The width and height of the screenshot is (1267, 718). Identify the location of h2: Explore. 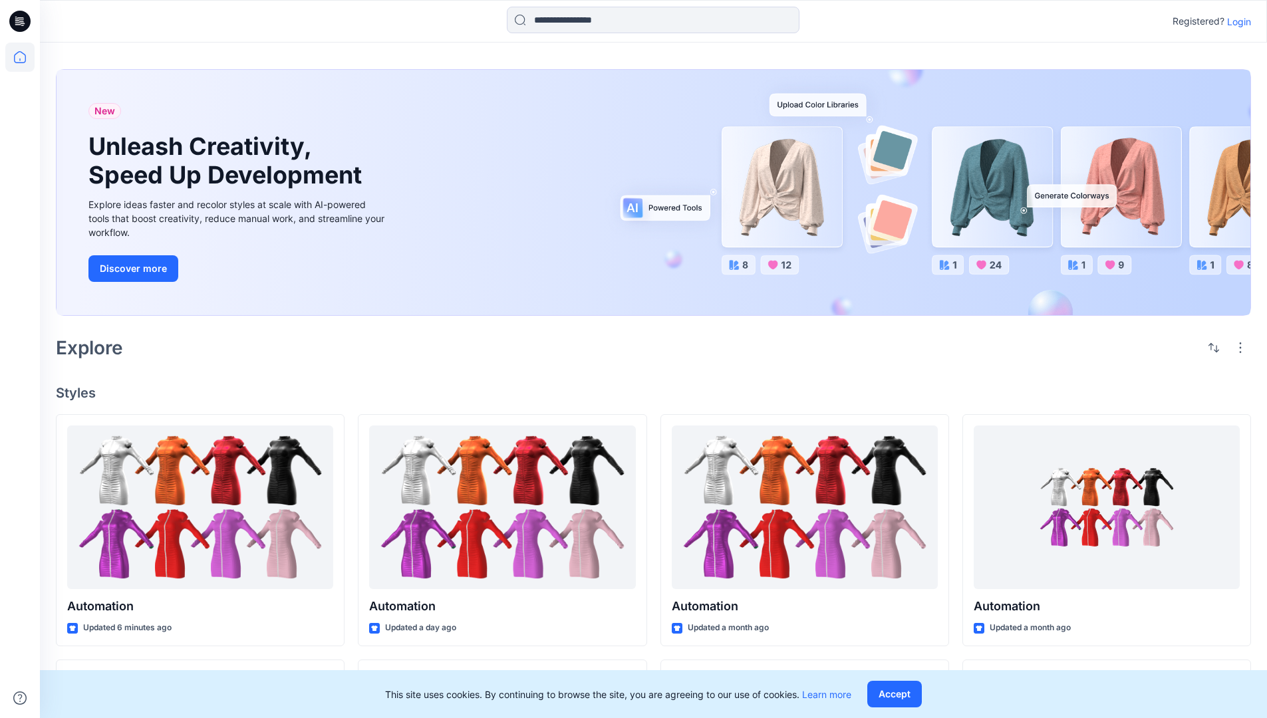
(89, 348).